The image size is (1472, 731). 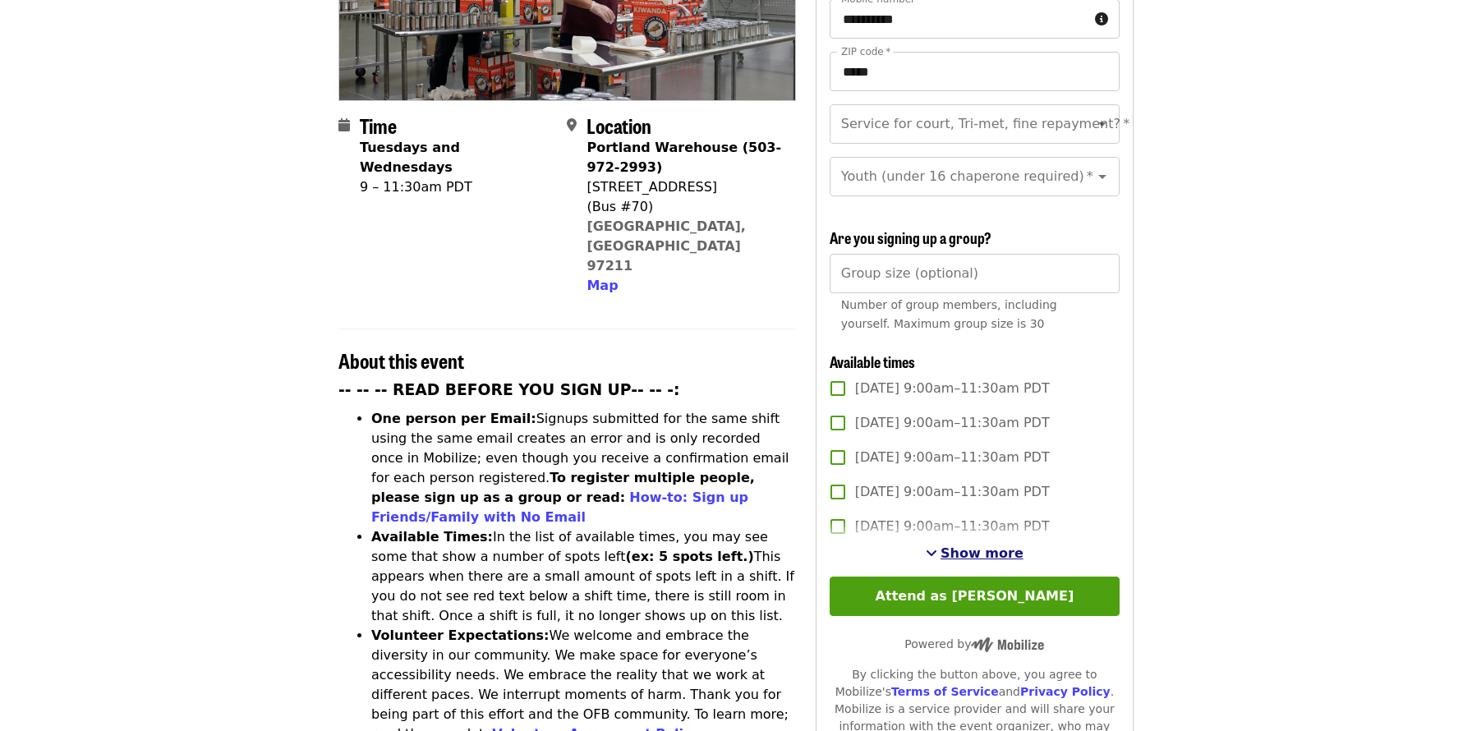 I want to click on strong: One person per Email:, so click(x=453, y=418).